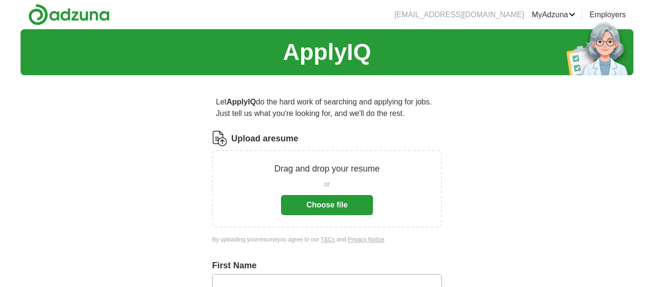 This screenshot has width=654, height=287. Describe the element at coordinates (327, 240) in the screenshot. I see `div: By uploading your resume you agree to our and .` at that location.